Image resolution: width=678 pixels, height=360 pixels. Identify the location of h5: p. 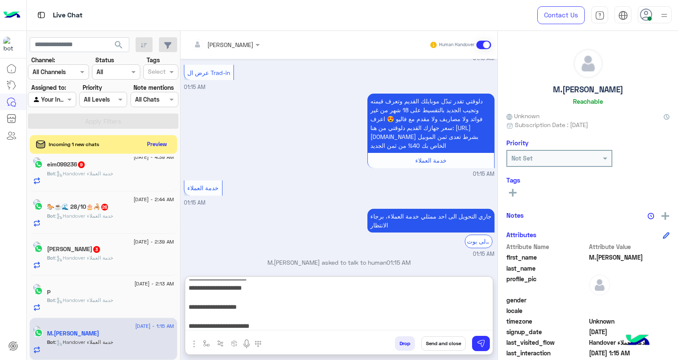
(49, 291).